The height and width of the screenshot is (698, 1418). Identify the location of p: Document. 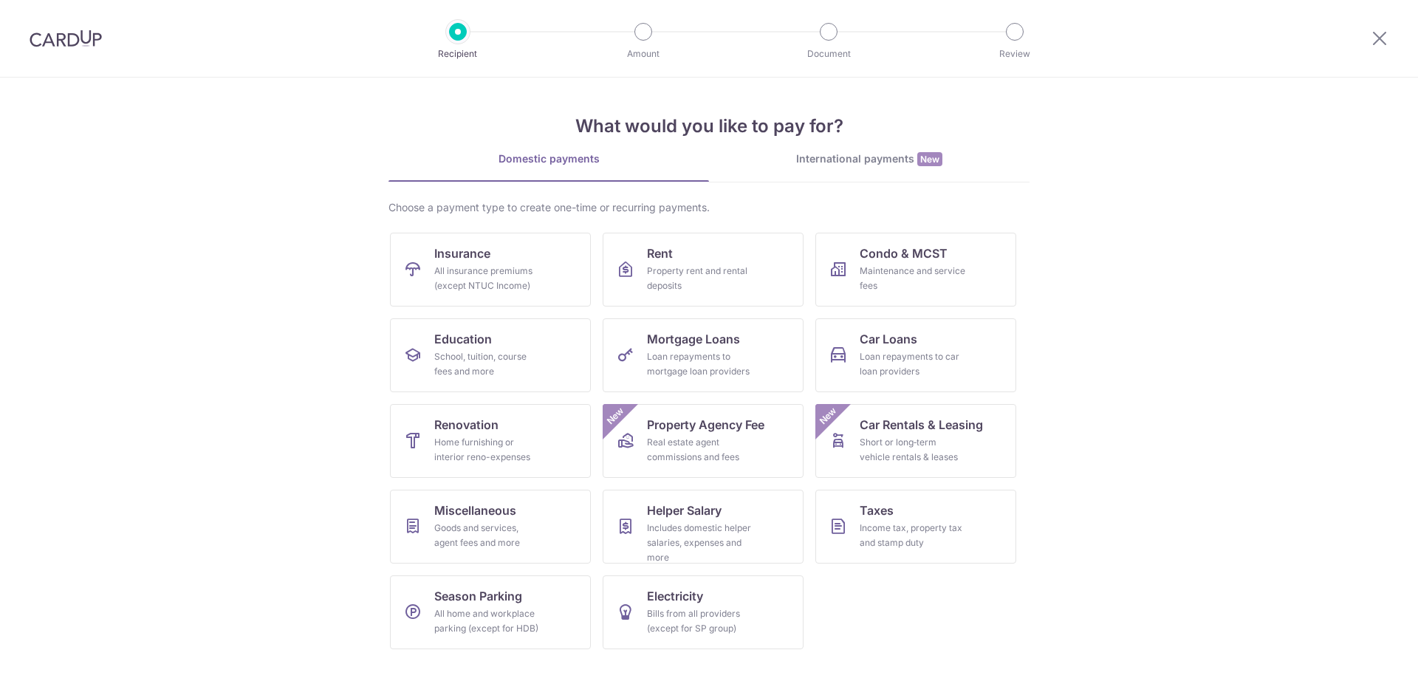
(829, 54).